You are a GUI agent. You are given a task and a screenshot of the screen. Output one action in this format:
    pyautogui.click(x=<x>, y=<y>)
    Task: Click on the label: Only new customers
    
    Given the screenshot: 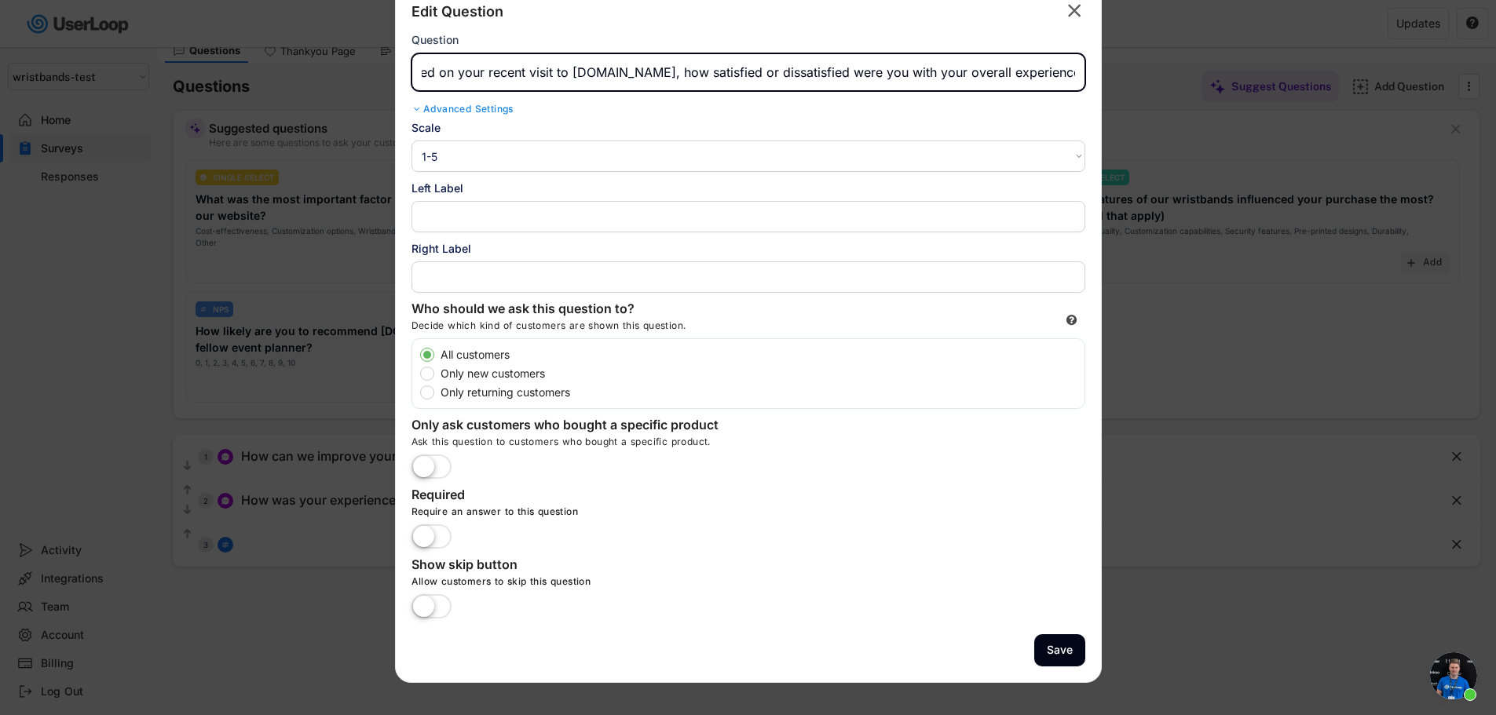 What is the action you would take?
    pyautogui.click(x=760, y=374)
    